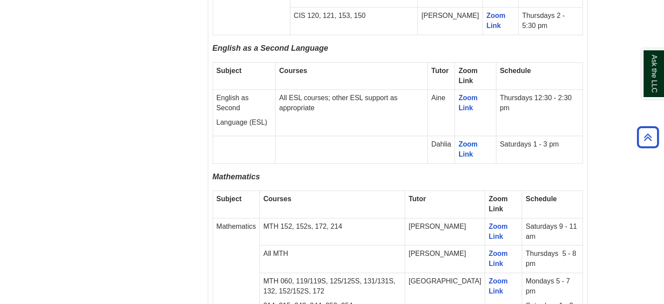 This screenshot has height=304, width=664. I want to click on a: Back to Top, so click(648, 137).